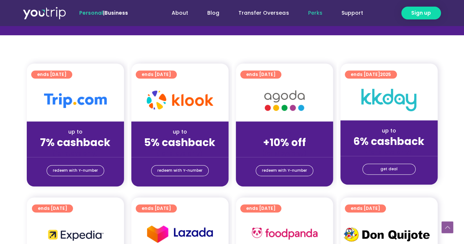  I want to click on strong: 7% cashback, so click(75, 142).